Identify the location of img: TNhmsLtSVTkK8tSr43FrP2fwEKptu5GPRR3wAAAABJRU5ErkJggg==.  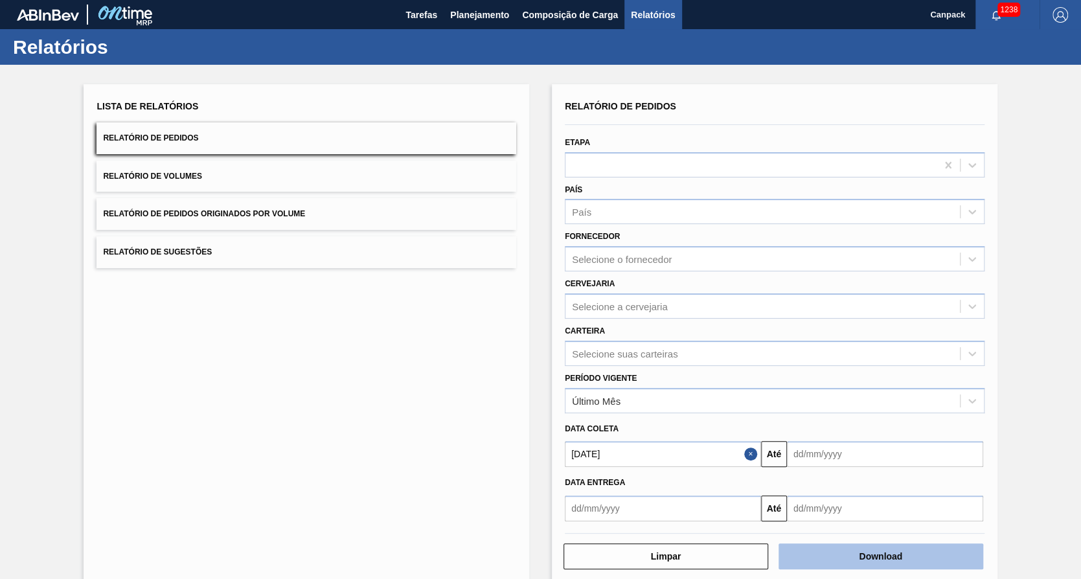
(48, 15).